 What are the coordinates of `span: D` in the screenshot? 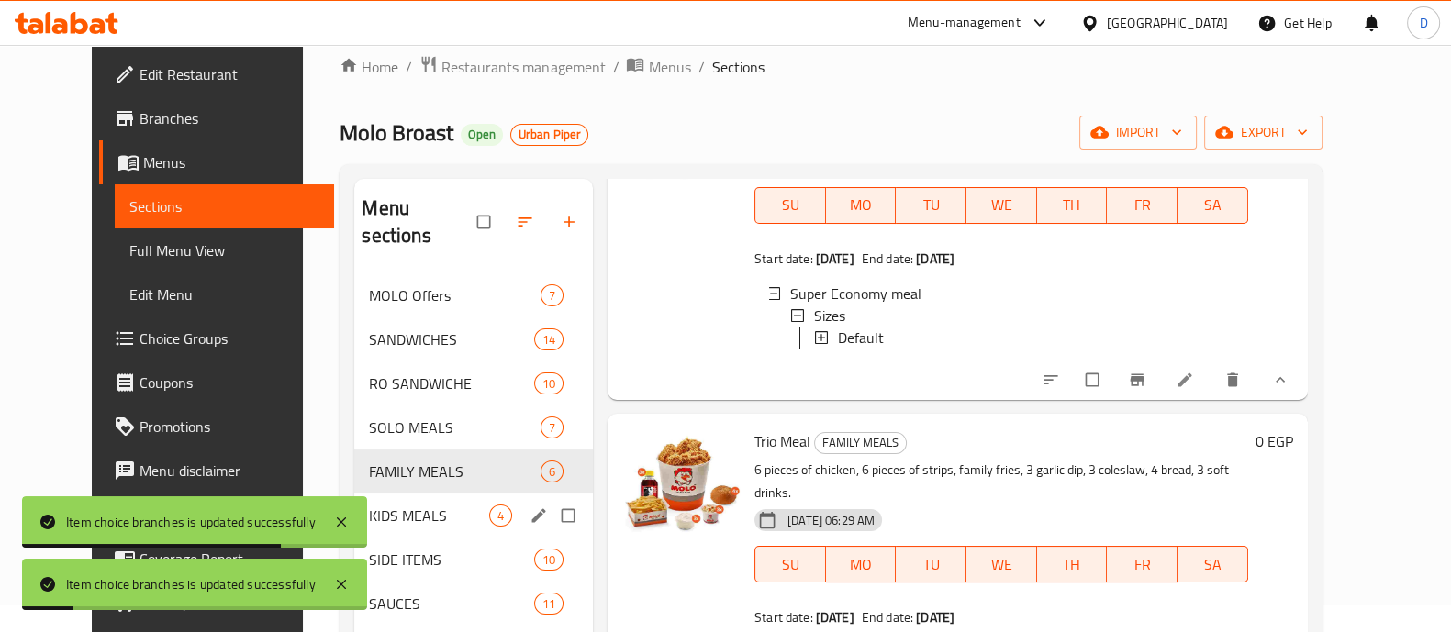 It's located at (1423, 23).